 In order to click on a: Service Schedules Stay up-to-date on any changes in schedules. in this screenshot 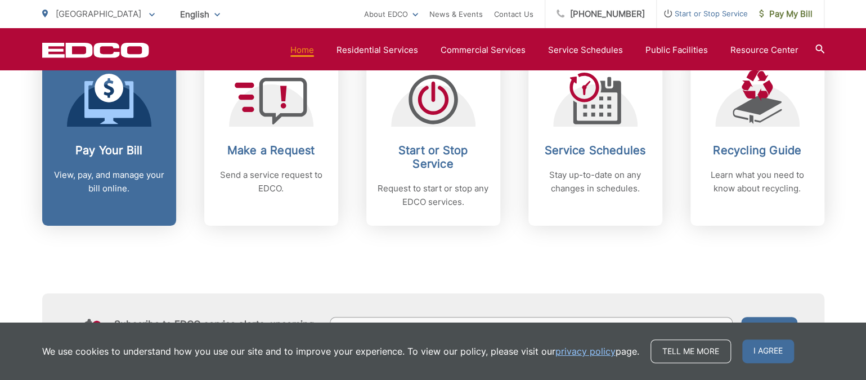, I will do `click(596, 140)`.